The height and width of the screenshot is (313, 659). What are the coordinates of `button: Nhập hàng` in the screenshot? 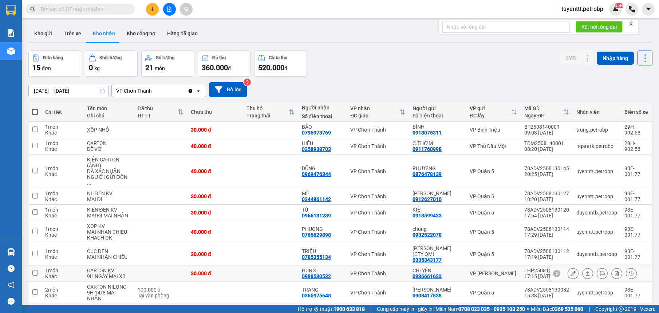 It's located at (615, 58).